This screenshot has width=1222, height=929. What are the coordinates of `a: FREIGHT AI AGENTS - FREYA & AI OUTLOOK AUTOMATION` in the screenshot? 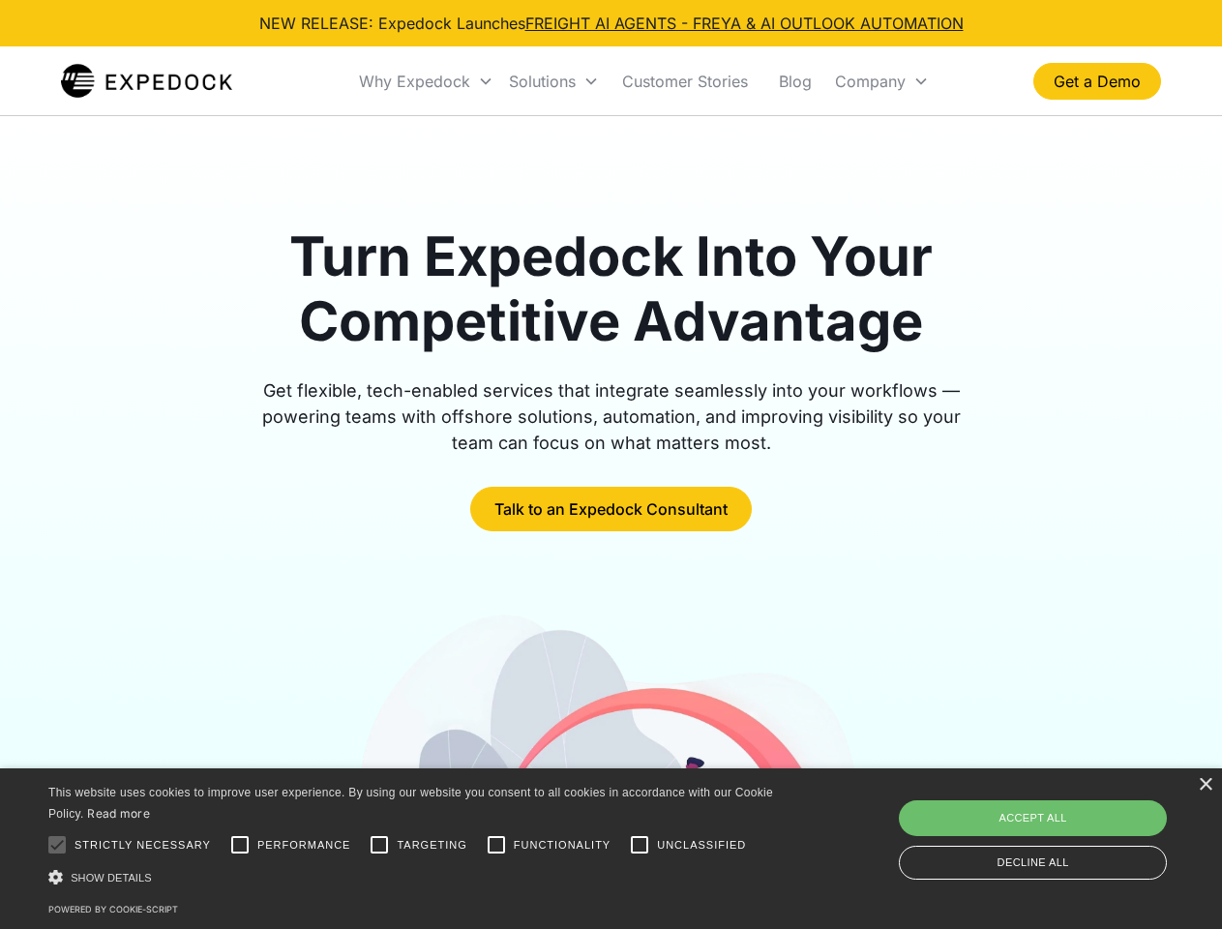 It's located at (744, 23).